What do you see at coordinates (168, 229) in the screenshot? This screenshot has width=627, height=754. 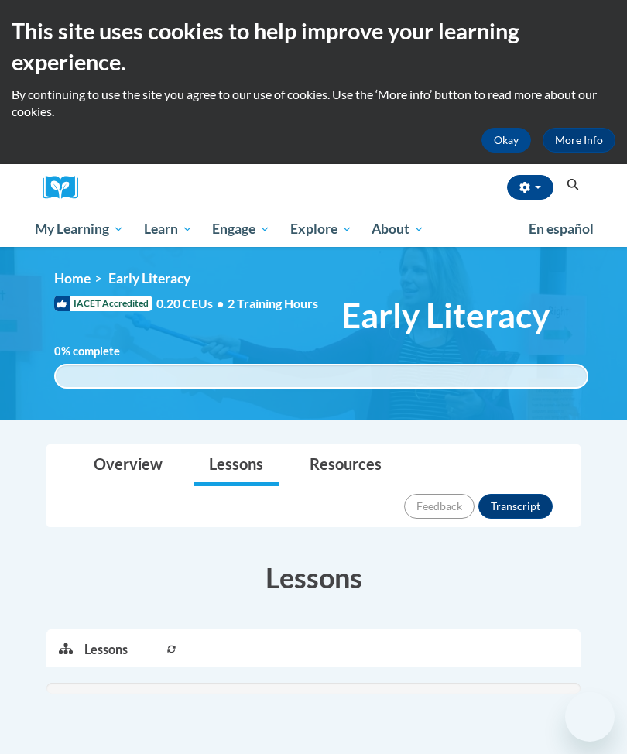 I see `span: Learn` at bounding box center [168, 229].